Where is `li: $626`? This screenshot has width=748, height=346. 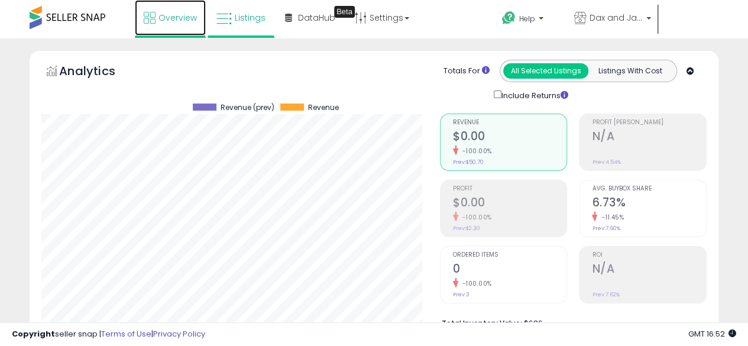 li: $626 is located at coordinates (569, 322).